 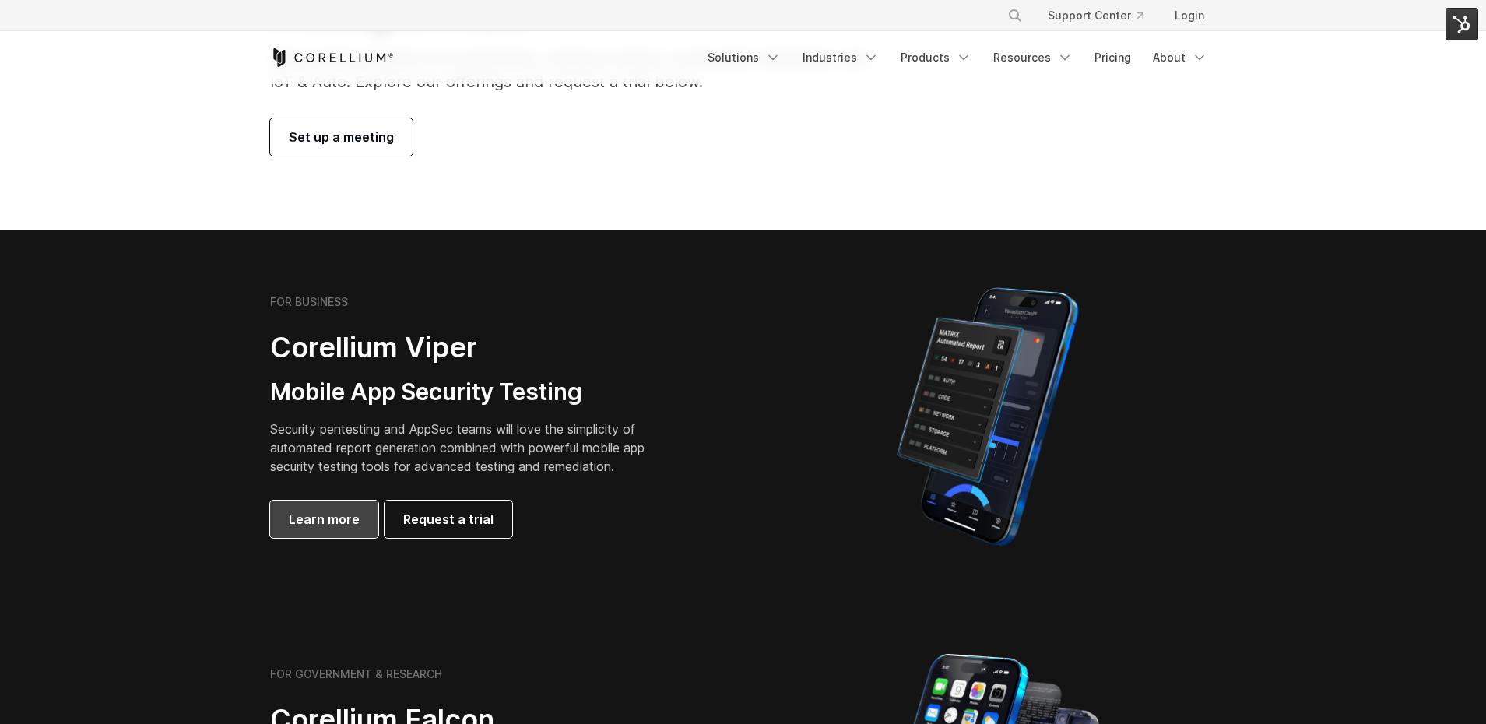 I want to click on h2: Corellium Viper, so click(x=469, y=347).